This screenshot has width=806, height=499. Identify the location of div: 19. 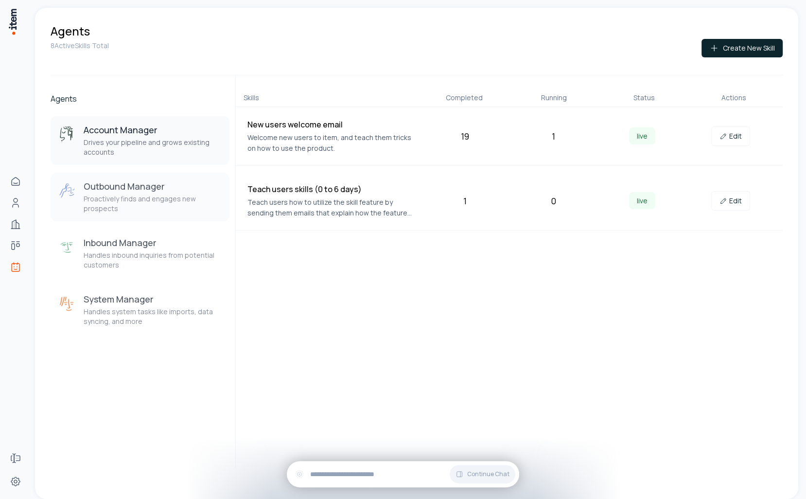
(465, 136).